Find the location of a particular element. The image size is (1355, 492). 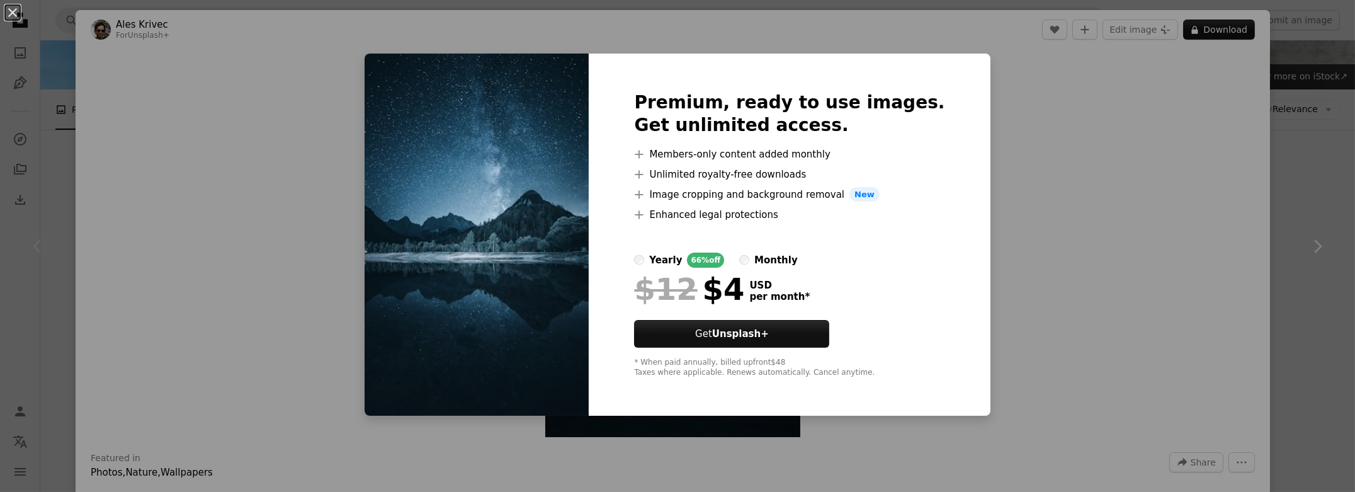

li: Unlimited royalty-free downloads is located at coordinates (789, 174).